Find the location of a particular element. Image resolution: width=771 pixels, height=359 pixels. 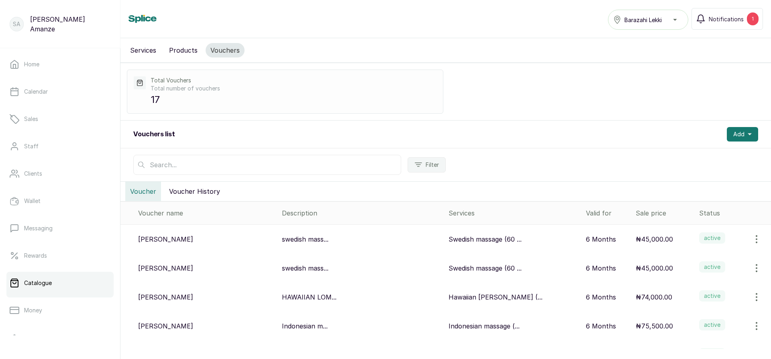

p: SA is located at coordinates (16, 24).